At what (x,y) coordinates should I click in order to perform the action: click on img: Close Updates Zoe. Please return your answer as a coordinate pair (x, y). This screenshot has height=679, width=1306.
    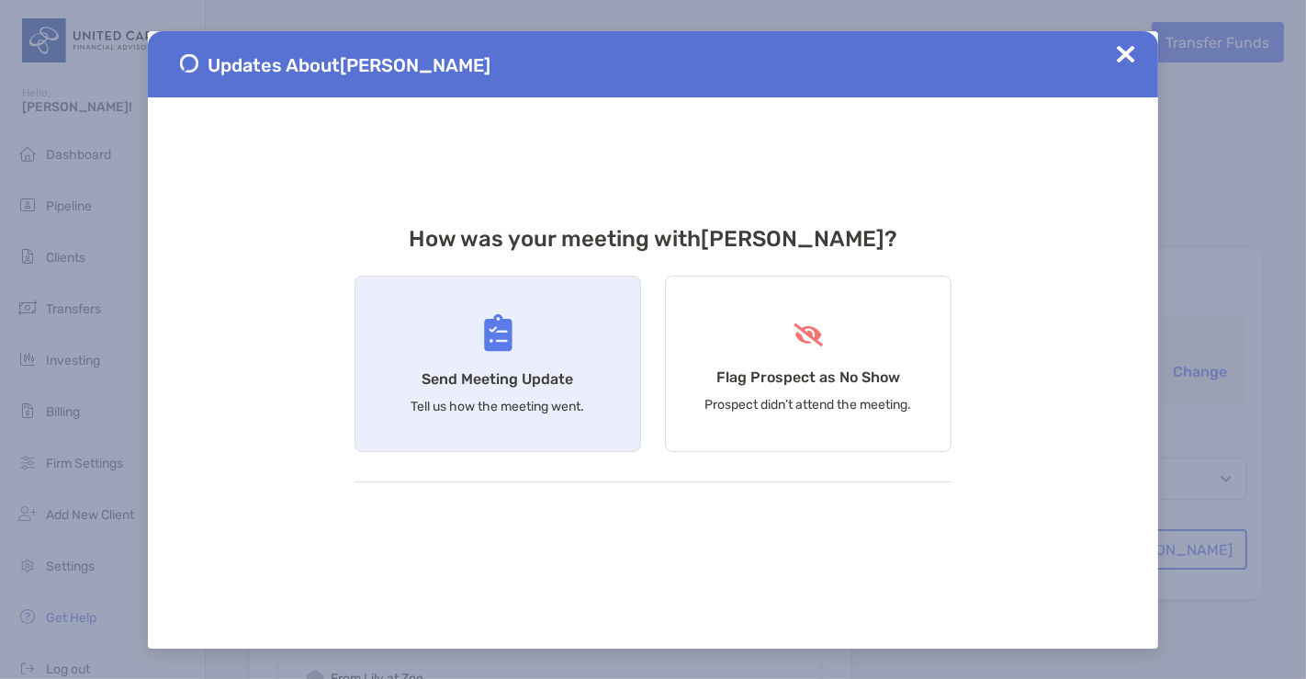
    Looking at the image, I should click on (1126, 54).